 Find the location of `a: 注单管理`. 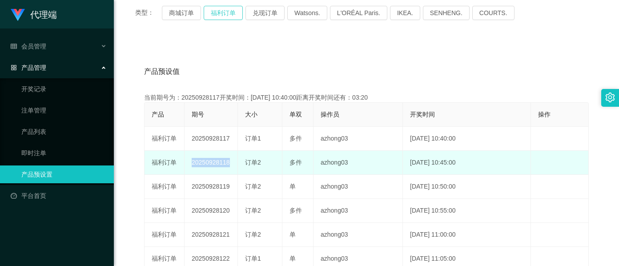

a: 注单管理 is located at coordinates (64, 110).